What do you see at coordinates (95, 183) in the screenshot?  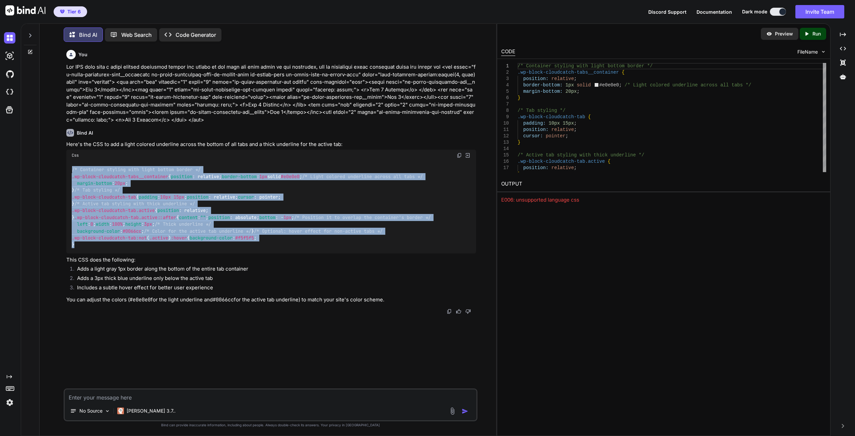 I see `span: margin-bottom` at bounding box center [95, 183].